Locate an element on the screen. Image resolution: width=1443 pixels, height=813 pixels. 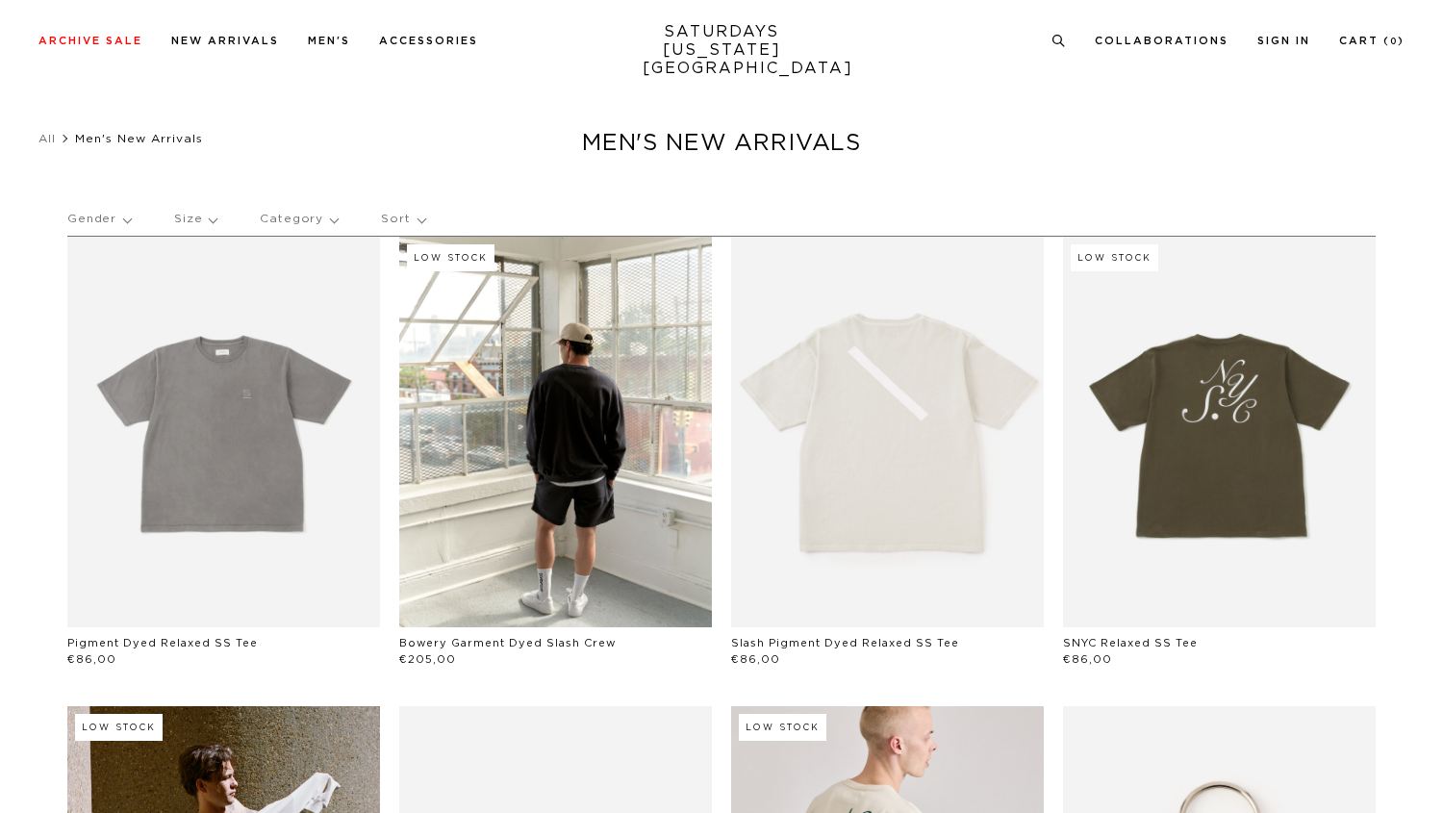
small: 0 is located at coordinates (1394, 41).